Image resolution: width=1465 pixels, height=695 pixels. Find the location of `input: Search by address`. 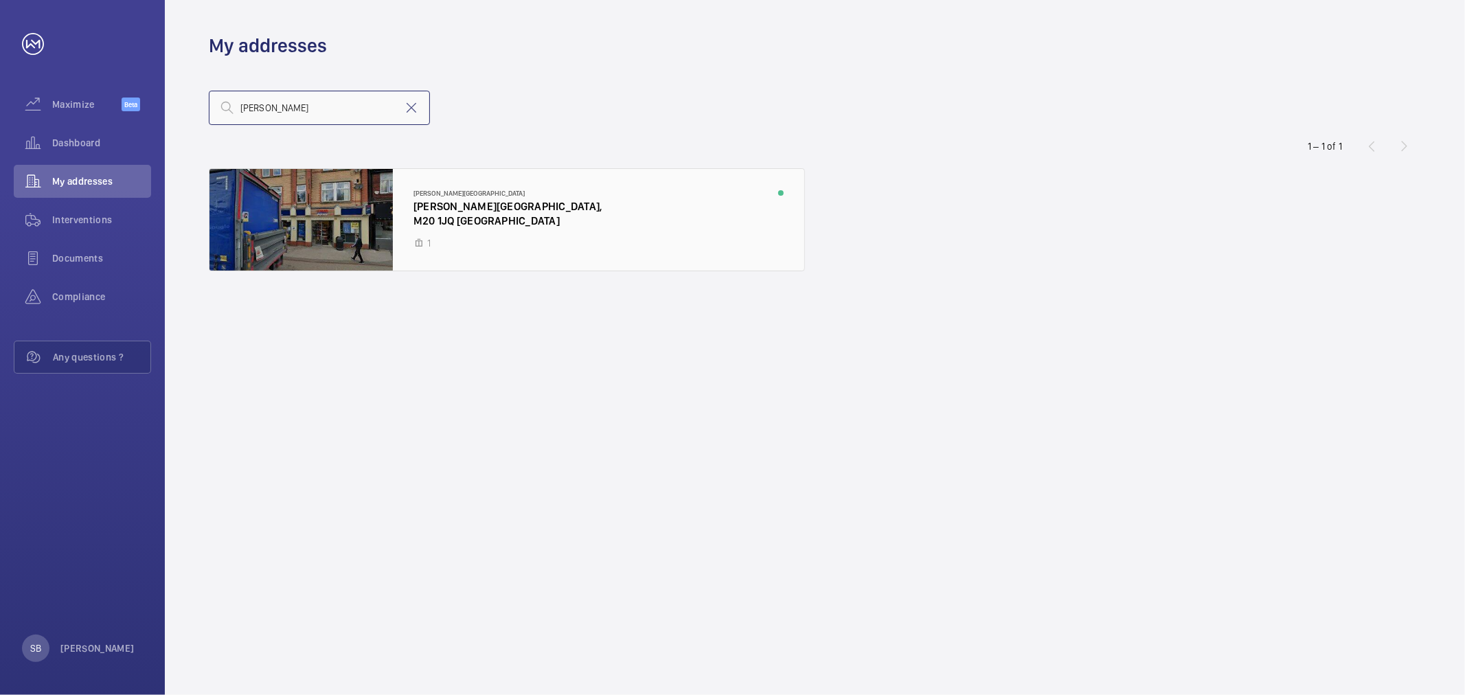

input: Search by address is located at coordinates (319, 108).